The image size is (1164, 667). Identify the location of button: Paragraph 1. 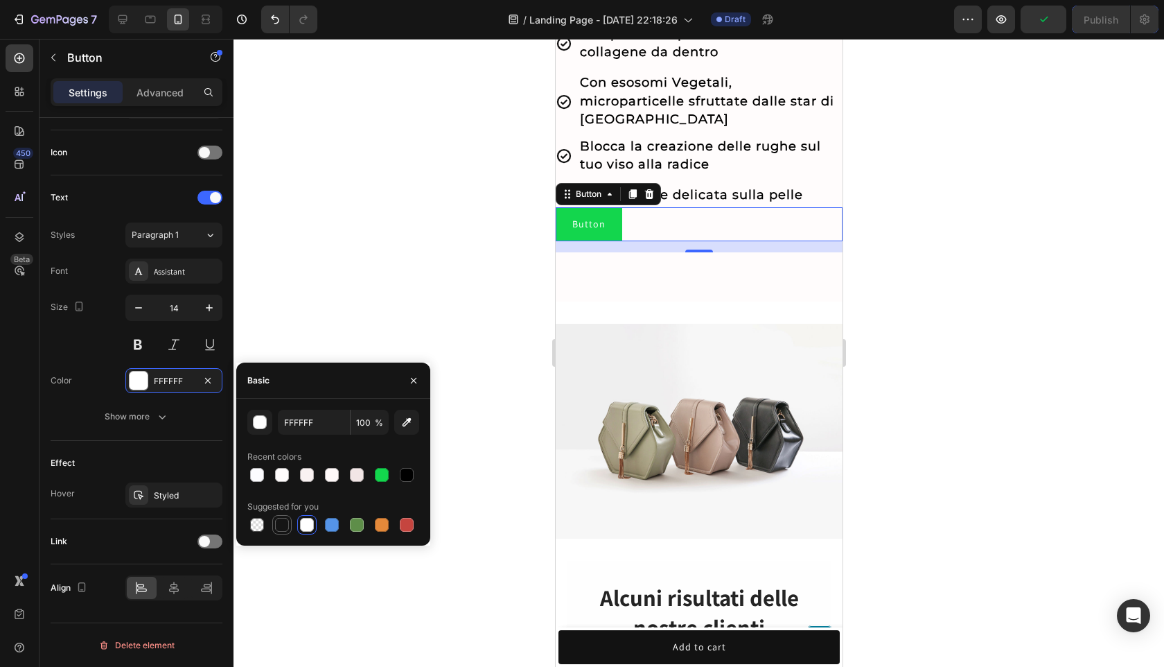
(174, 235).